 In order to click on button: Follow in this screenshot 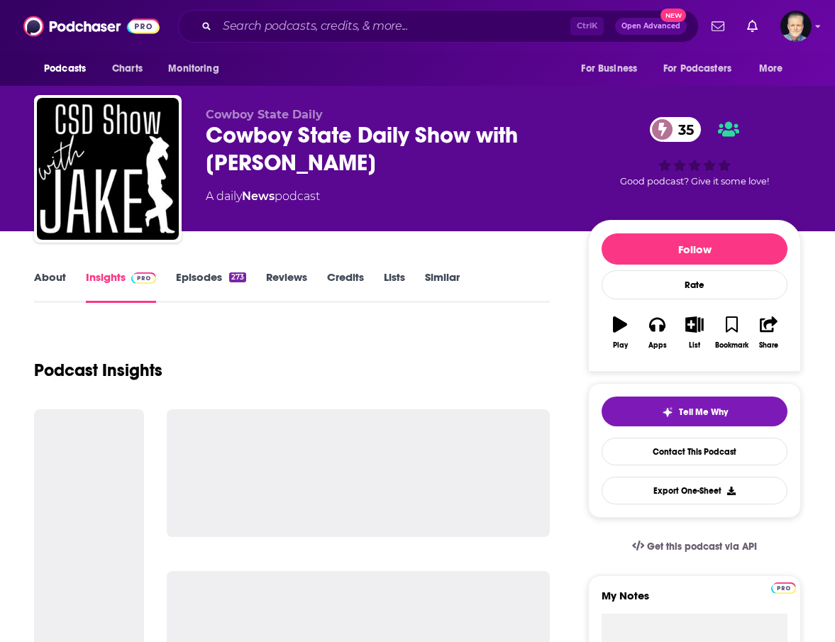, I will do `click(695, 249)`.